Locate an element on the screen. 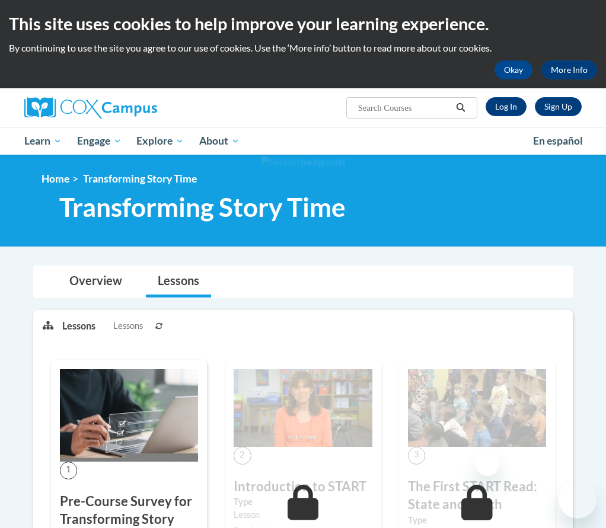 Image resolution: width=606 pixels, height=528 pixels. a: Cox Campus is located at coordinates (111, 108).